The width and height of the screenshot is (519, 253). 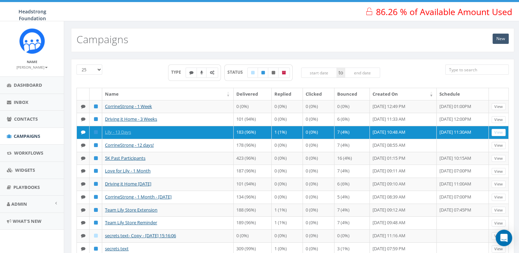 I want to click on td: 101 (94%), so click(x=253, y=119).